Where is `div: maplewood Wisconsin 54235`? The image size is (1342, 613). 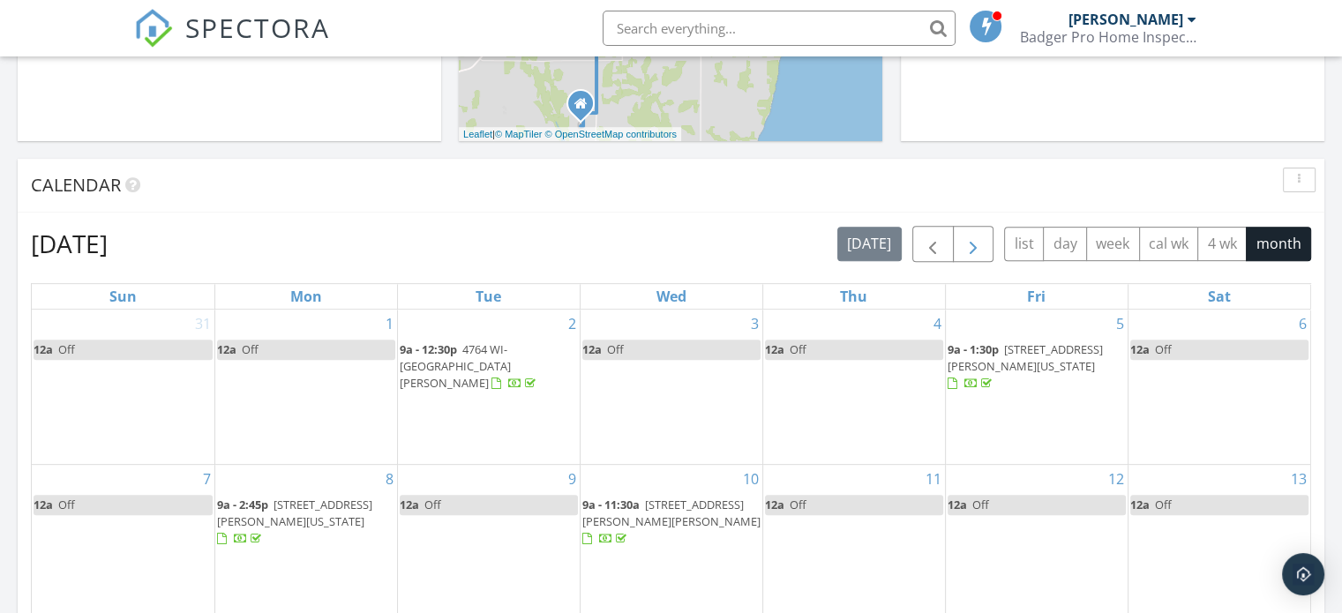
div: maplewood Wisconsin 54235 is located at coordinates (586, 109).